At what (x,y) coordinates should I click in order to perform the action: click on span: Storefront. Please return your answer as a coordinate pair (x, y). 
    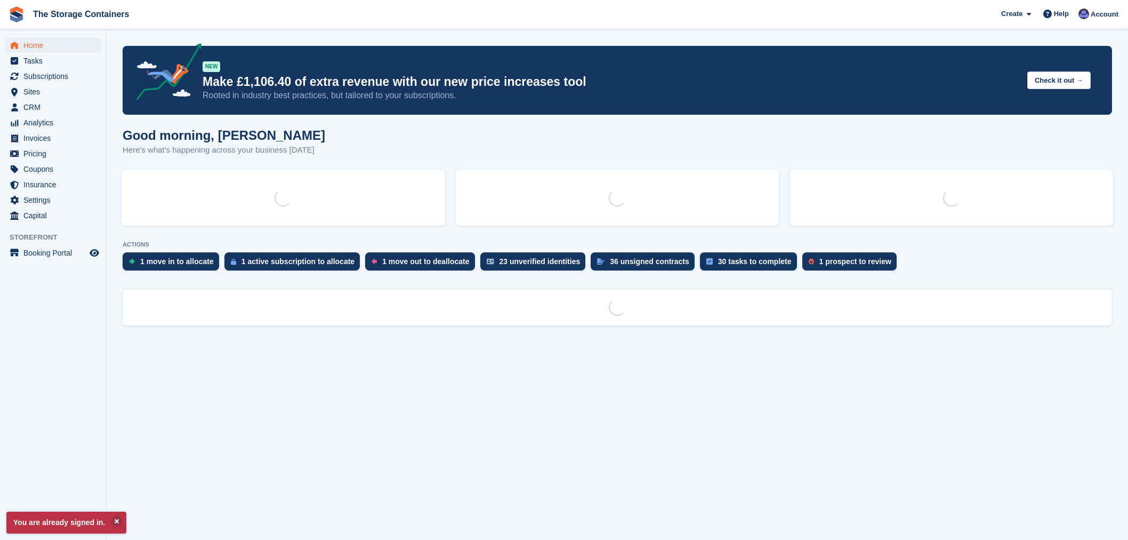
    Looking at the image, I should click on (58, 237).